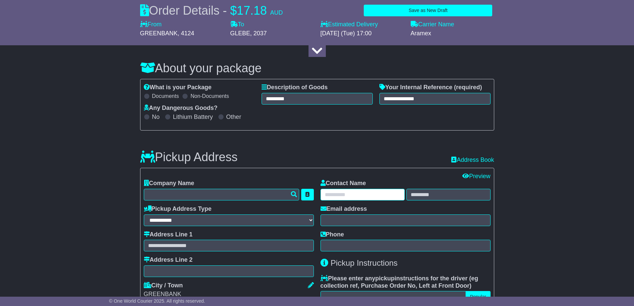 Image resolution: width=634 pixels, height=306 pixels. What do you see at coordinates (189, 157) in the screenshot?
I see `h3: Pickup Address` at bounding box center [189, 157].